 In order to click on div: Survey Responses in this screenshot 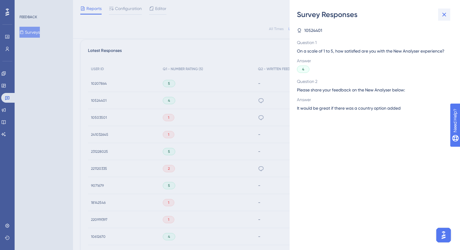, I will do `click(375, 15)`.